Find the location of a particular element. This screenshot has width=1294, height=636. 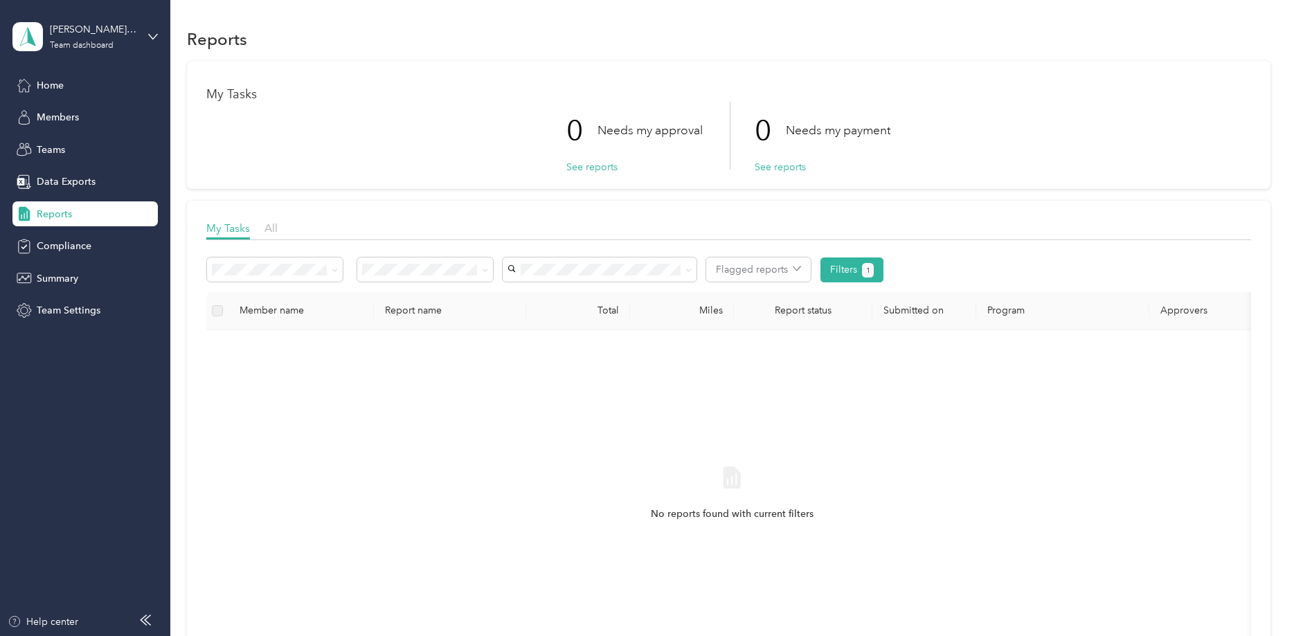

th: Submitted on is located at coordinates (924, 311).